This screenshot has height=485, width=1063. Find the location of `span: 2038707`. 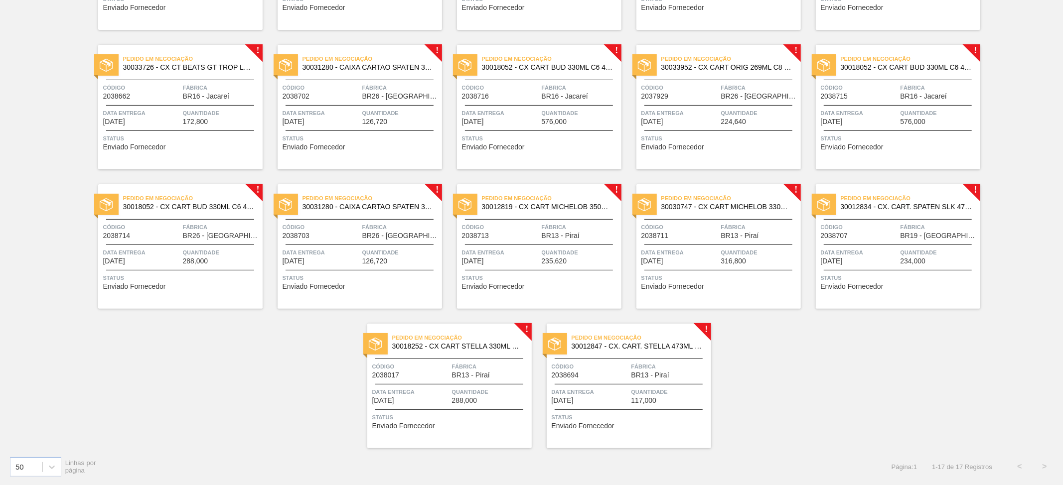

span: 2038707 is located at coordinates (834, 236).